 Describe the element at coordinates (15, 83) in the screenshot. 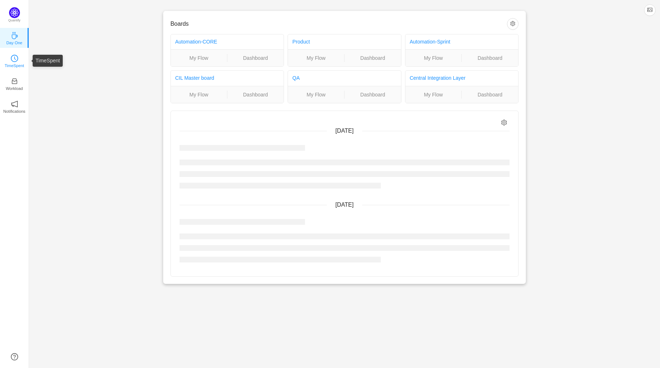

I see `a: icon: inboxWorkload` at that location.